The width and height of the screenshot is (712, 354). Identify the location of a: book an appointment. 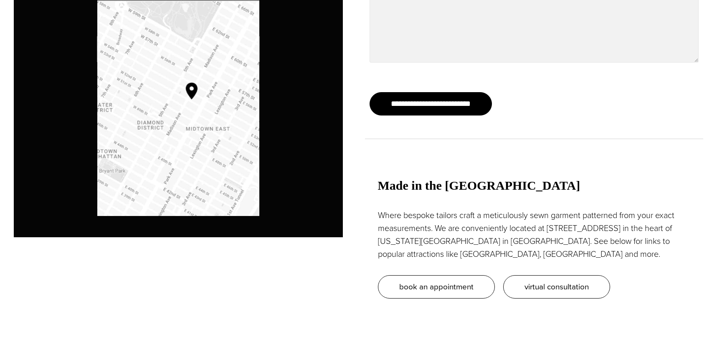
(436, 287).